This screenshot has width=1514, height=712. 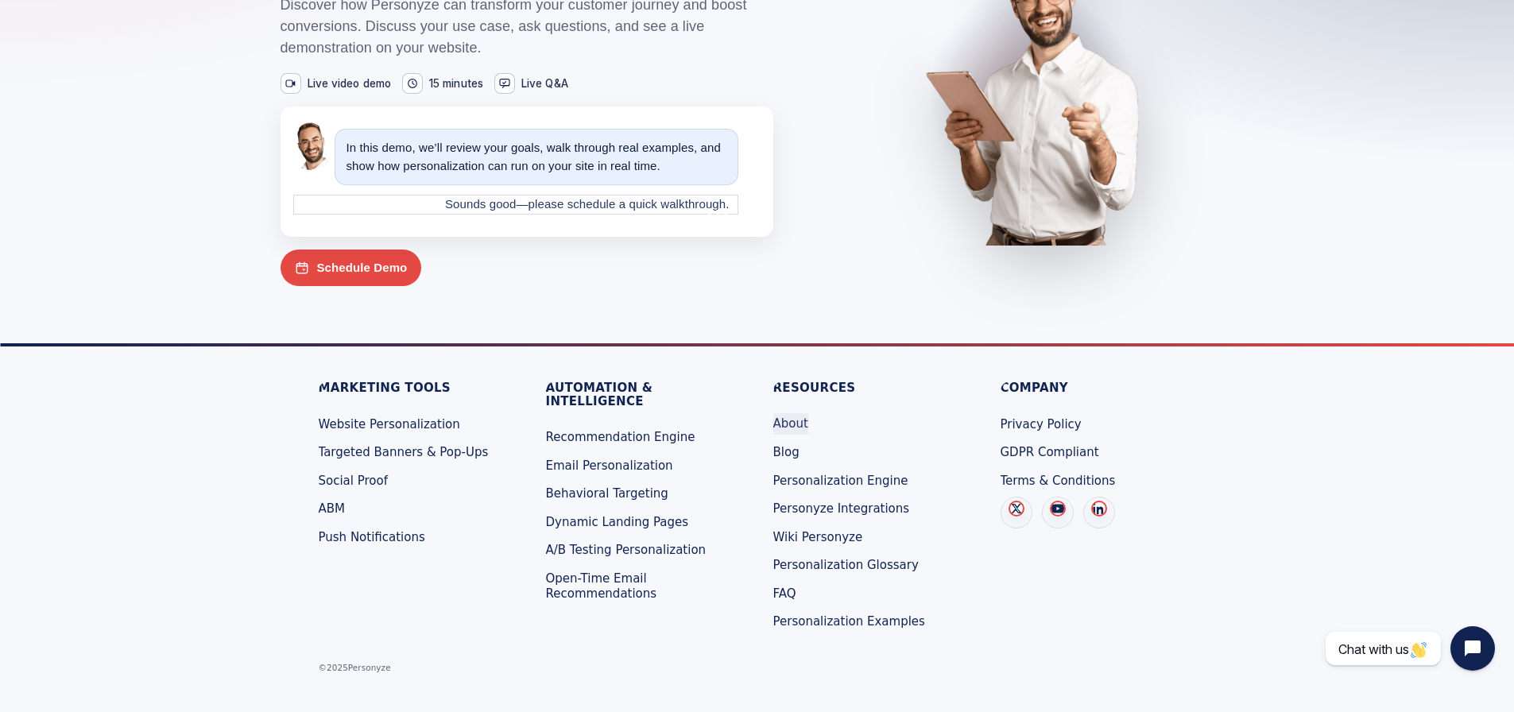 What do you see at coordinates (607, 494) in the screenshot?
I see `span: Behavioral Targeting` at bounding box center [607, 494].